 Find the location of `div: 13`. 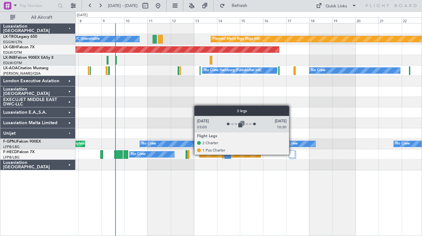

div: 13 is located at coordinates (205, 20).